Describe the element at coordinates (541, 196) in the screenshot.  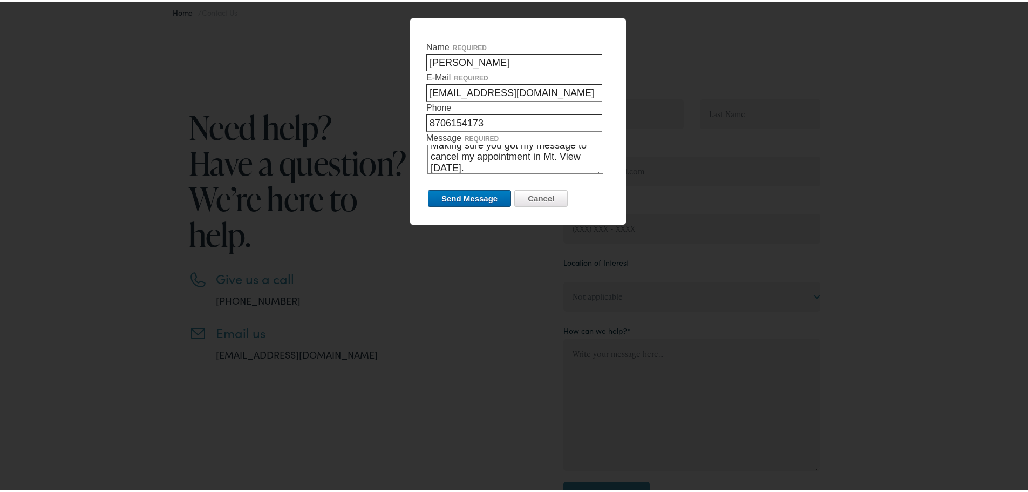
I see `input: Cancel` at that location.